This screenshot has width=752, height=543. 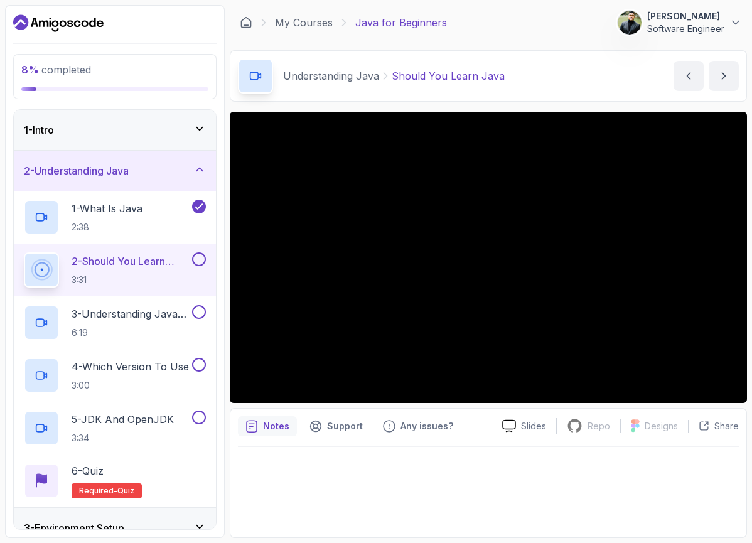 What do you see at coordinates (713, 426) in the screenshot?
I see `button: Share` at bounding box center [713, 426].